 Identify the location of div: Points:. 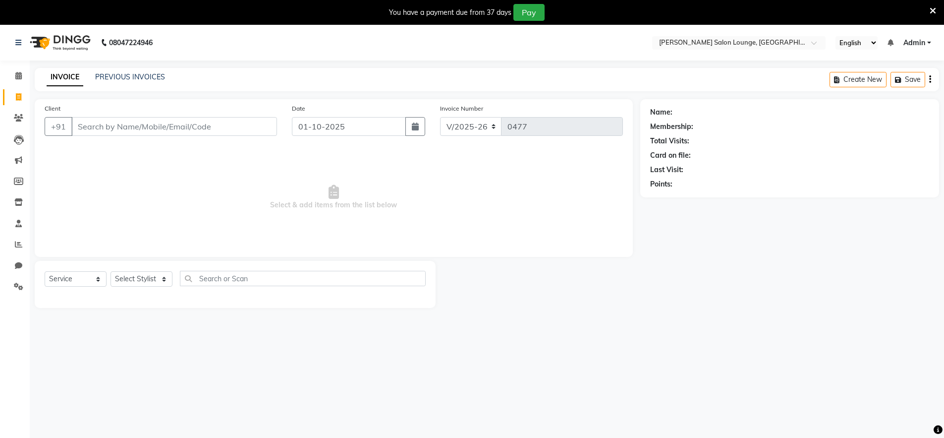
(661, 184).